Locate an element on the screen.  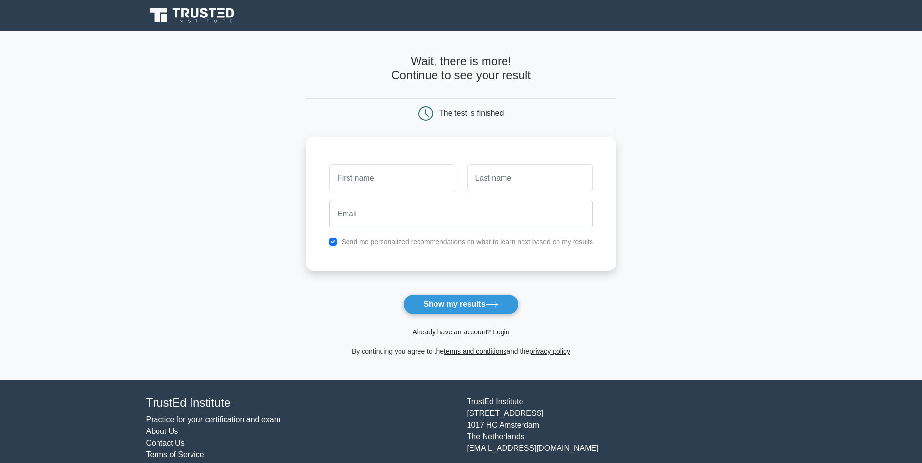
div: The test is finished is located at coordinates (471, 113).